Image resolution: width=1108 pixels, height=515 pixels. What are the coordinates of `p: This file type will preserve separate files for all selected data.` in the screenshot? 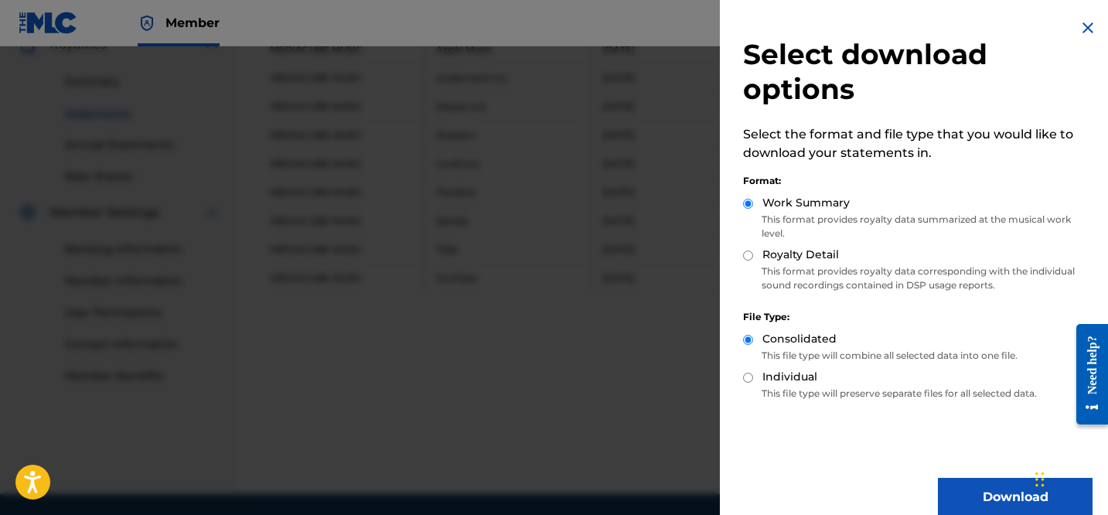 It's located at (918, 394).